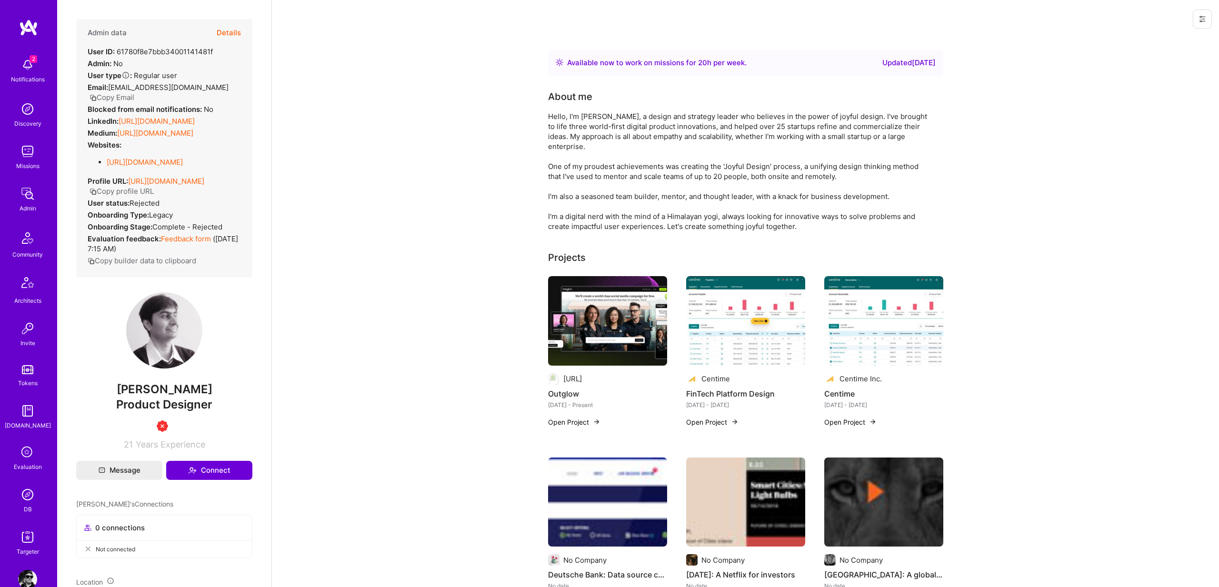 This screenshot has height=587, width=1219. I want to click on strong: LinkedIn:, so click(103, 121).